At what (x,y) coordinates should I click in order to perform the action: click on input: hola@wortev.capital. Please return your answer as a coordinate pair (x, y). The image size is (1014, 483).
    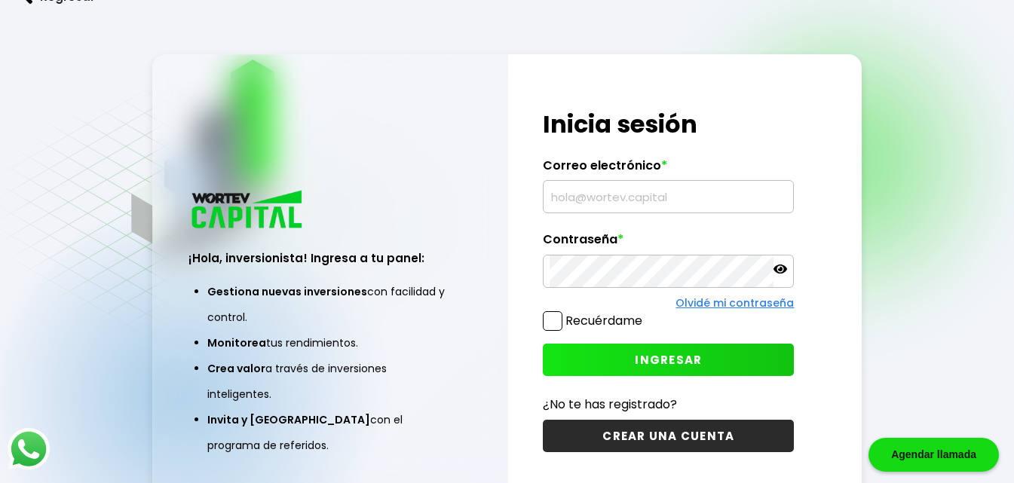
    Looking at the image, I should click on (668, 197).